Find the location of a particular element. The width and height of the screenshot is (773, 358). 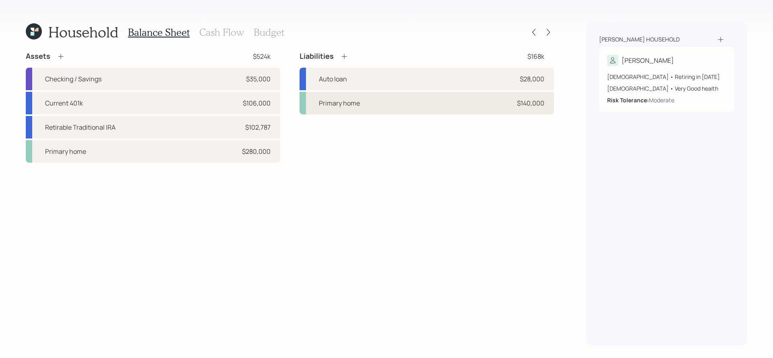

div: Retirable Traditional IRA is located at coordinates (80, 127).